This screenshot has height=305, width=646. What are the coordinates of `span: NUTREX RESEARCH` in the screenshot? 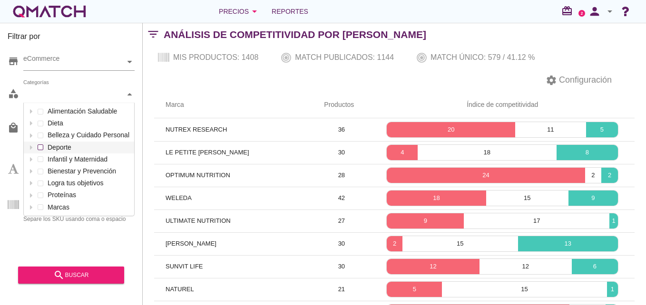 It's located at (196, 129).